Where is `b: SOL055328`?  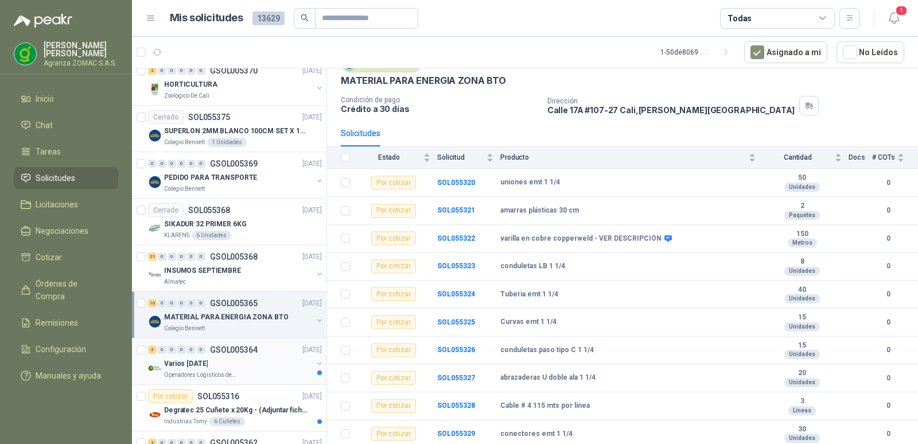
b: SOL055328 is located at coordinates (456, 405).